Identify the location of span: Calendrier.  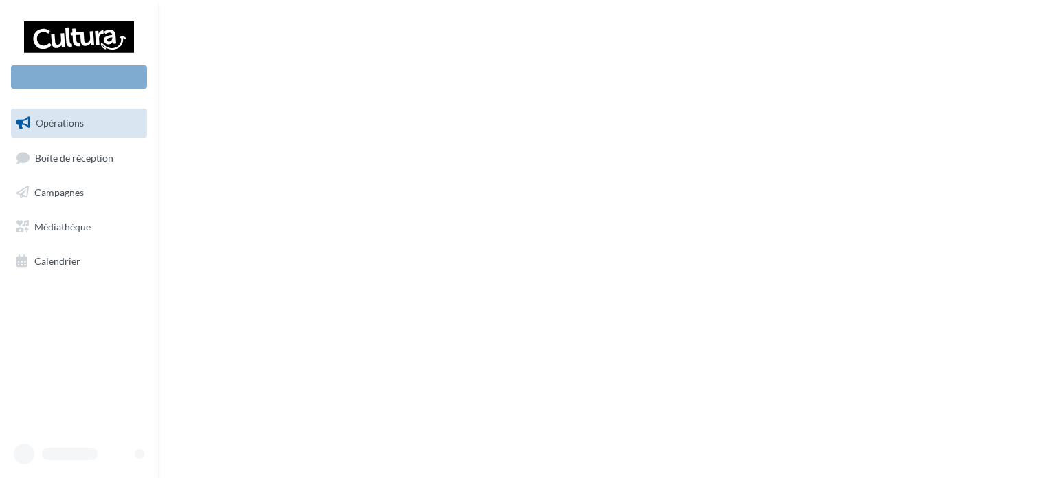
(57, 260).